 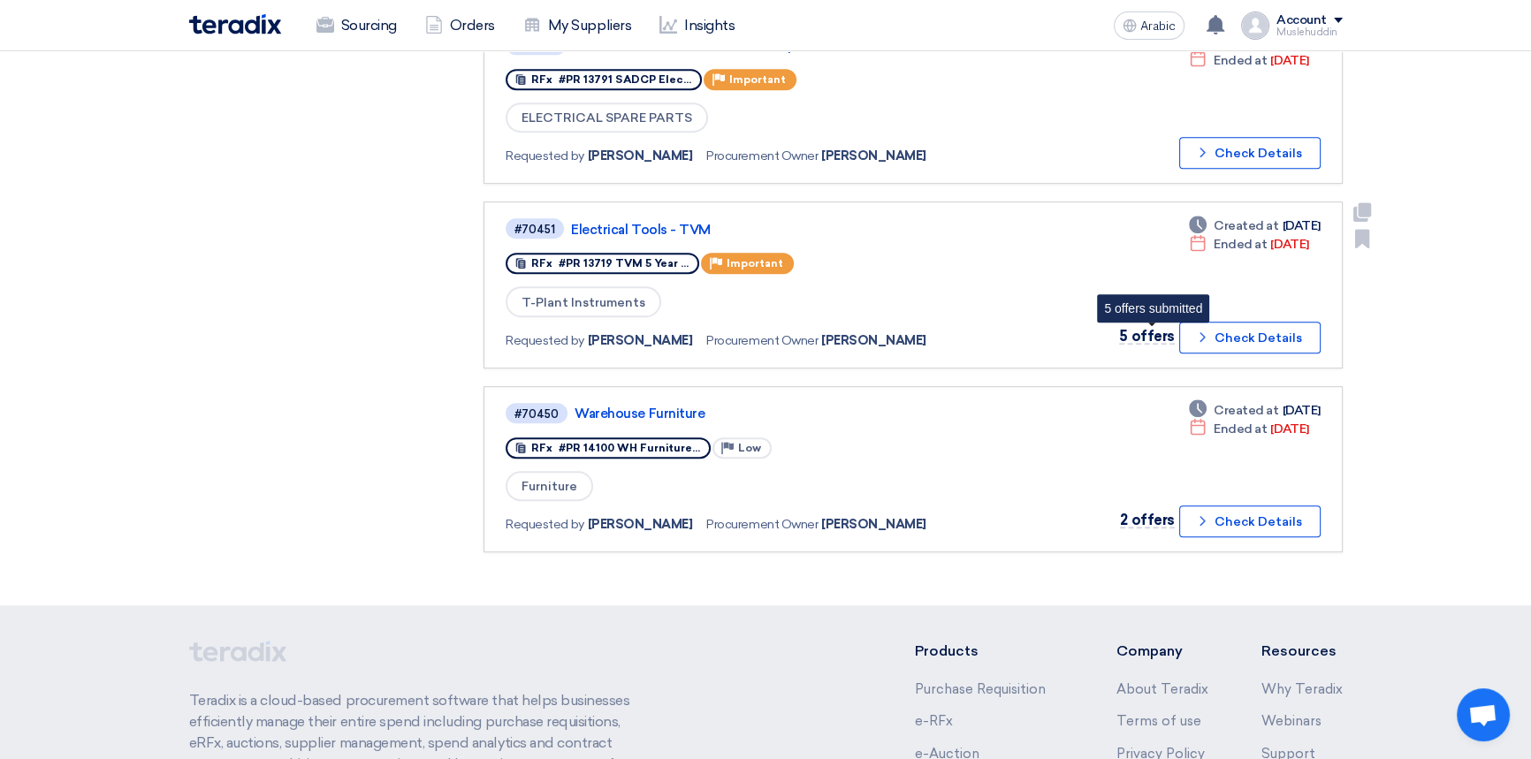 I want to click on a: Why Teradix, so click(x=1302, y=689).